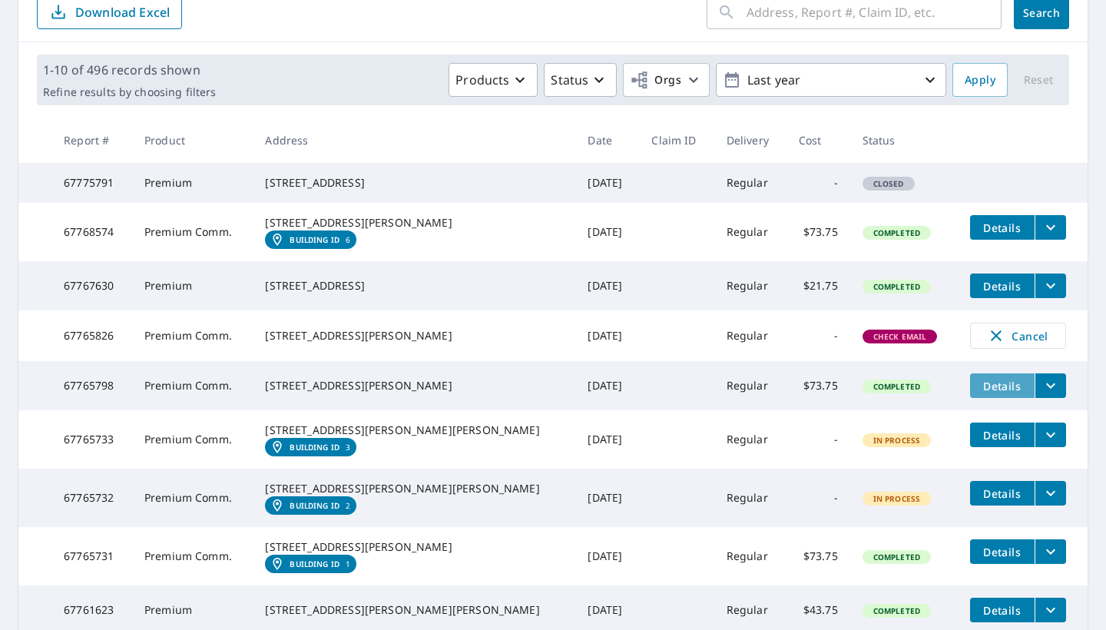 The width and height of the screenshot is (1106, 630). What do you see at coordinates (91, 286) in the screenshot?
I see `td: 67767630` at bounding box center [91, 286].